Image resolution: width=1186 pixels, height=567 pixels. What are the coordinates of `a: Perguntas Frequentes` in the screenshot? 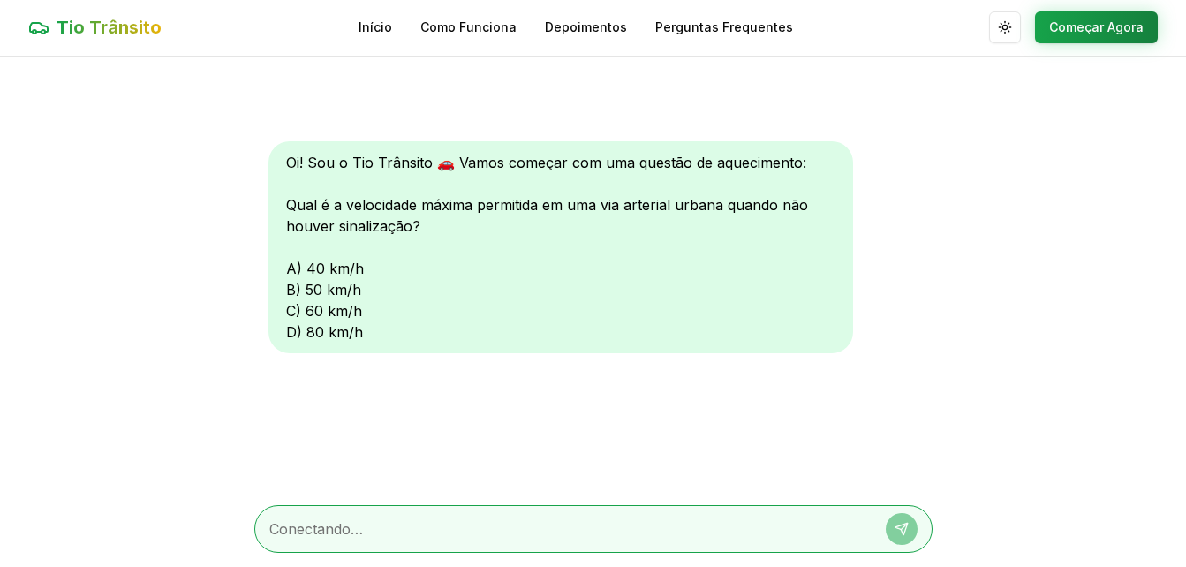 It's located at (724, 27).